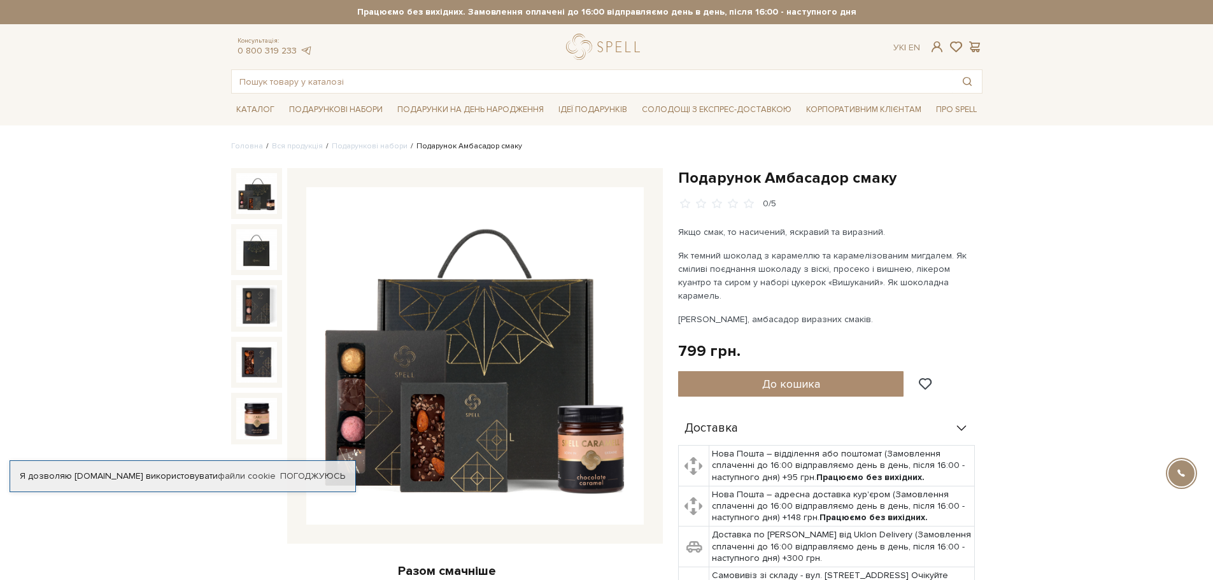 This screenshot has width=1213, height=580. I want to click on a: Головна, so click(247, 146).